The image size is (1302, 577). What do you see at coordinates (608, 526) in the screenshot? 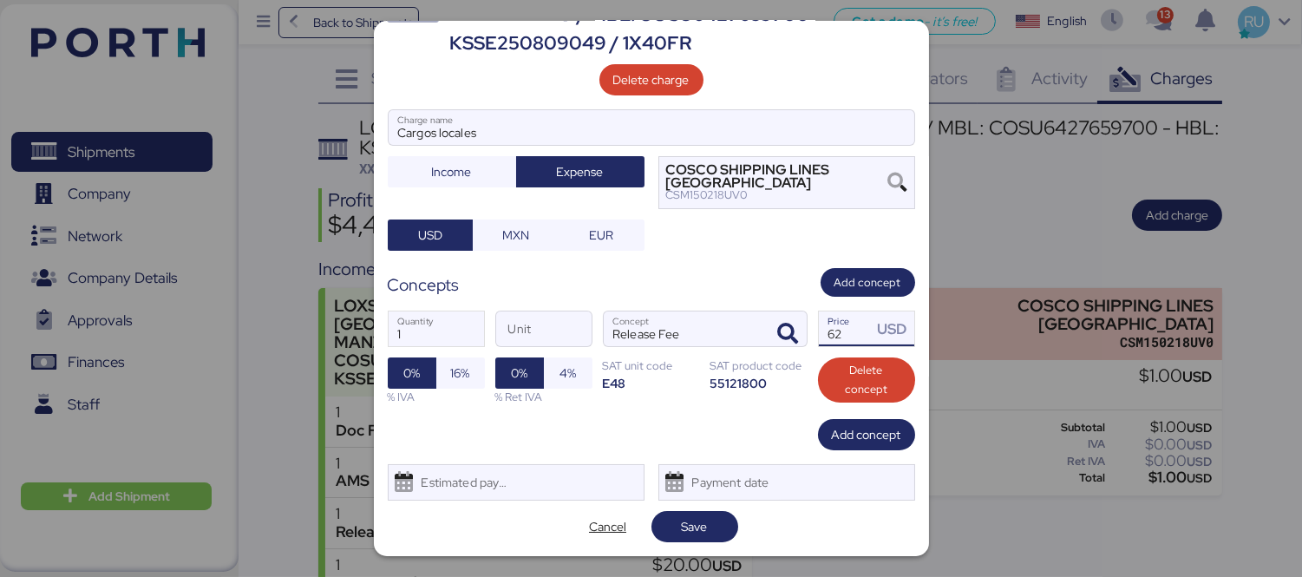
I see `button: Cancel` at bounding box center [608, 526].